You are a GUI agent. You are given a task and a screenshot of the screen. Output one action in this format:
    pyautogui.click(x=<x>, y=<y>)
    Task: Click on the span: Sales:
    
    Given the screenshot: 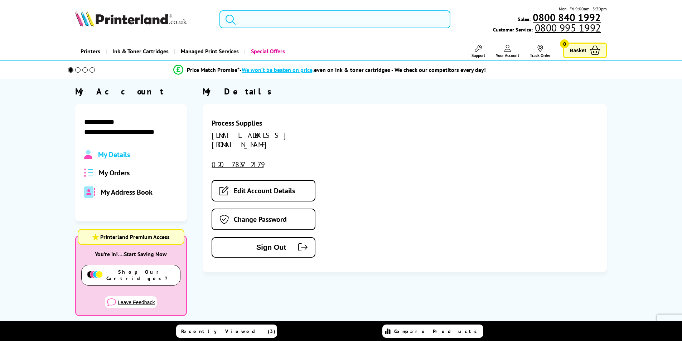 What is the action you would take?
    pyautogui.click(x=524, y=19)
    